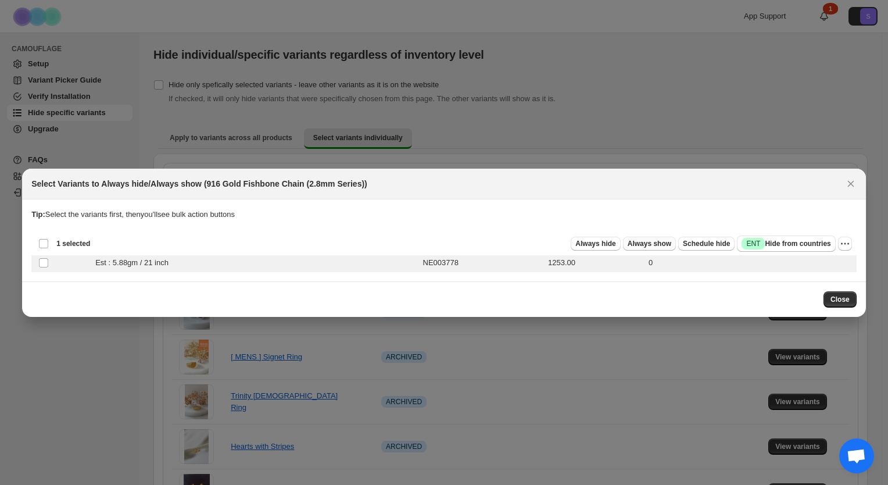 The image size is (888, 485). I want to click on span: Schedule hide, so click(706, 244).